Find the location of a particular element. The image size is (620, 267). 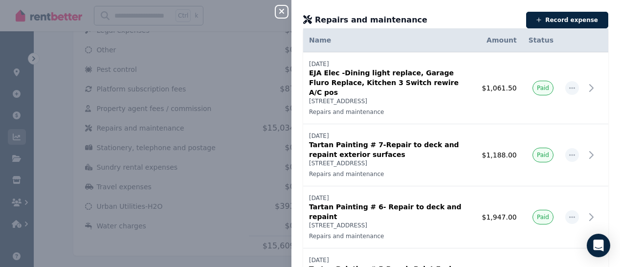

th: Amount is located at coordinates (499, 40).